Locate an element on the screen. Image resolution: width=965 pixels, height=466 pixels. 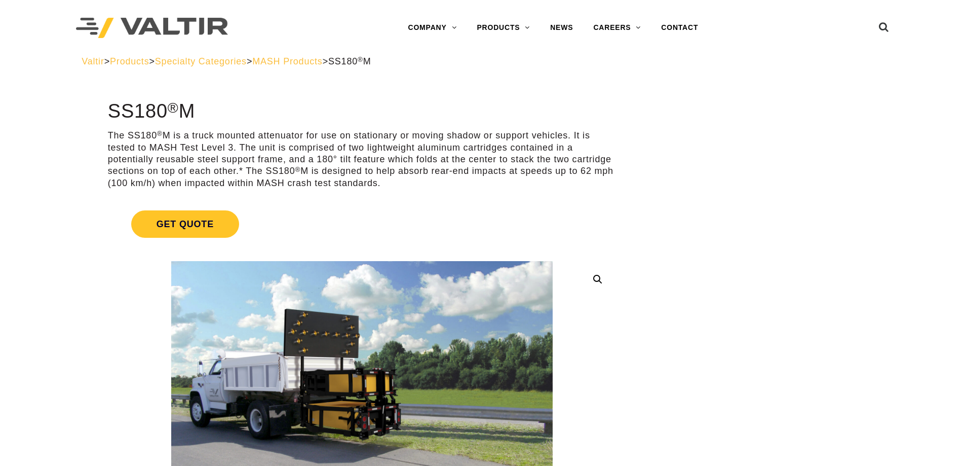
a: Get Quote is located at coordinates (362, 224).